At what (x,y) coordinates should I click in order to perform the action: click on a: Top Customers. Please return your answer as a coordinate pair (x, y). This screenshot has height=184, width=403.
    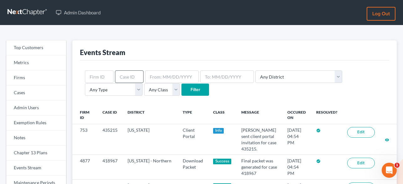
    Looking at the image, I should click on (36, 48).